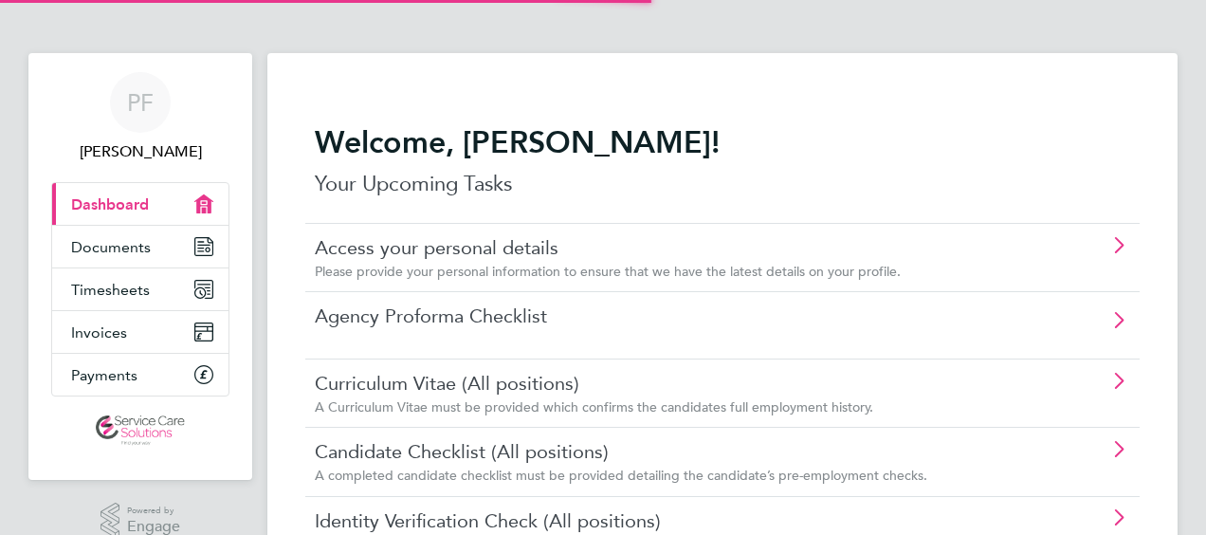 The width and height of the screenshot is (1206, 535). I want to click on a: Access your personal details, so click(669, 248).